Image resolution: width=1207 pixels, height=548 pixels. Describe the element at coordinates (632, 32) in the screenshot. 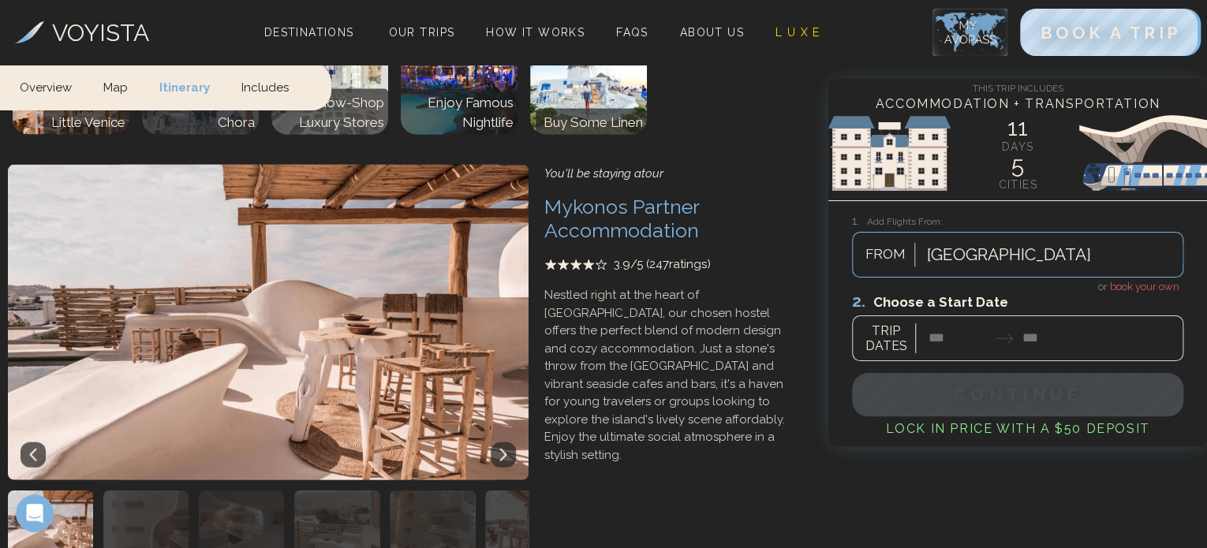

I see `span: FAQs` at that location.